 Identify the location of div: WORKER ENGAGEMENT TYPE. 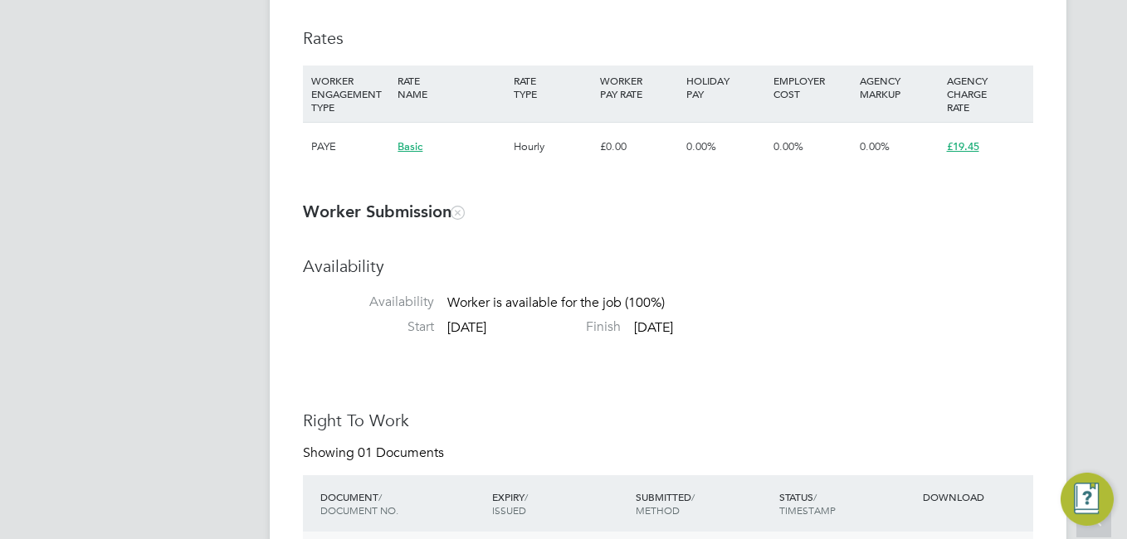
(350, 94).